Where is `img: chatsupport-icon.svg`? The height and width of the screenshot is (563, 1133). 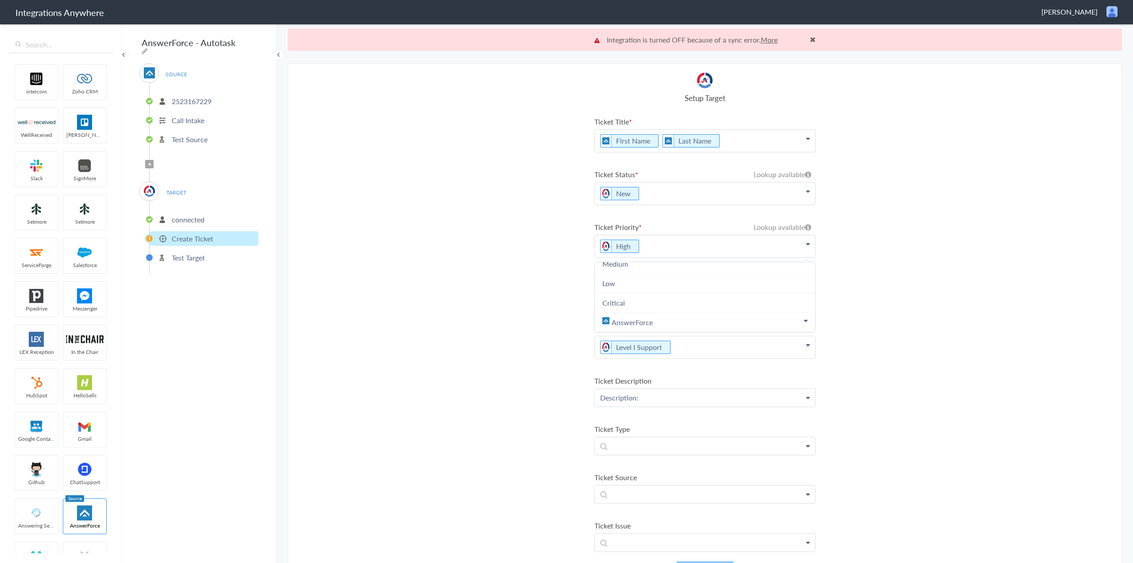 img: chatsupport-icon.svg is located at coordinates (85, 469).